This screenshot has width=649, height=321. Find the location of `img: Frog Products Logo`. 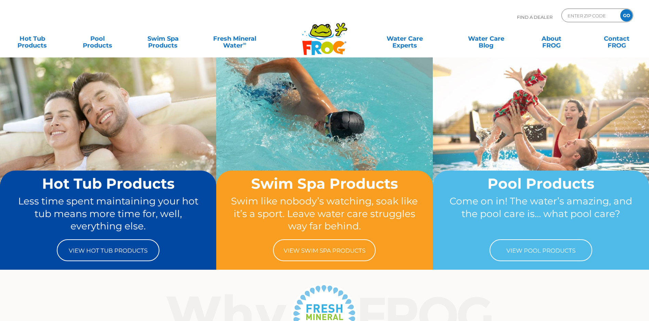

img: Frog Products Logo is located at coordinates (325, 35).